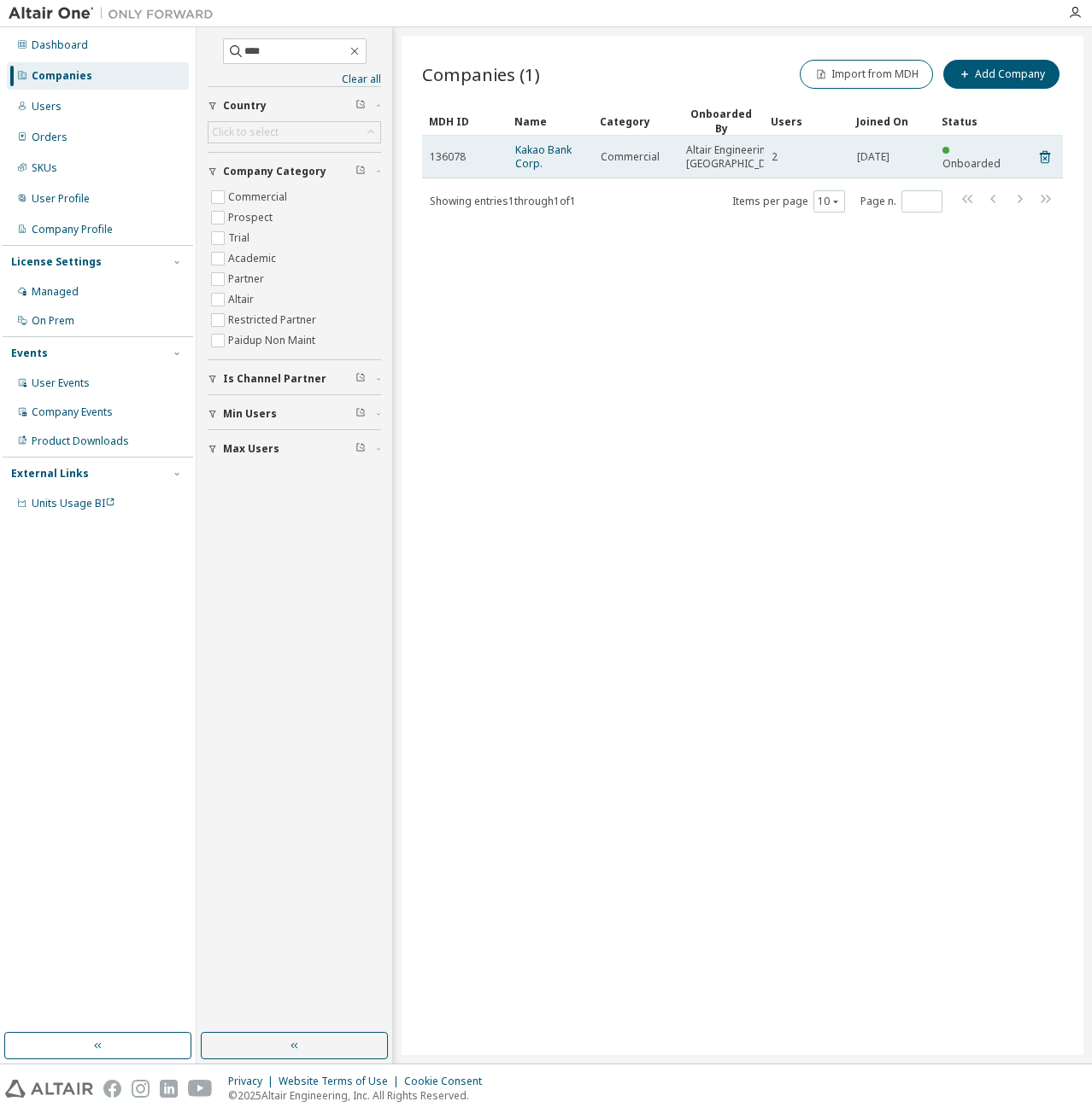  What do you see at coordinates (503, 201) in the screenshot?
I see `span: Showing entries 1 through 1 of 1` at bounding box center [503, 201].